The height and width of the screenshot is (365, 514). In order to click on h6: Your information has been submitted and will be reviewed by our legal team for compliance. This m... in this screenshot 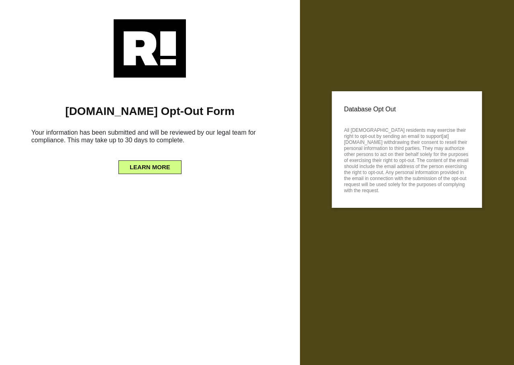, I will do `click(150, 138)`.